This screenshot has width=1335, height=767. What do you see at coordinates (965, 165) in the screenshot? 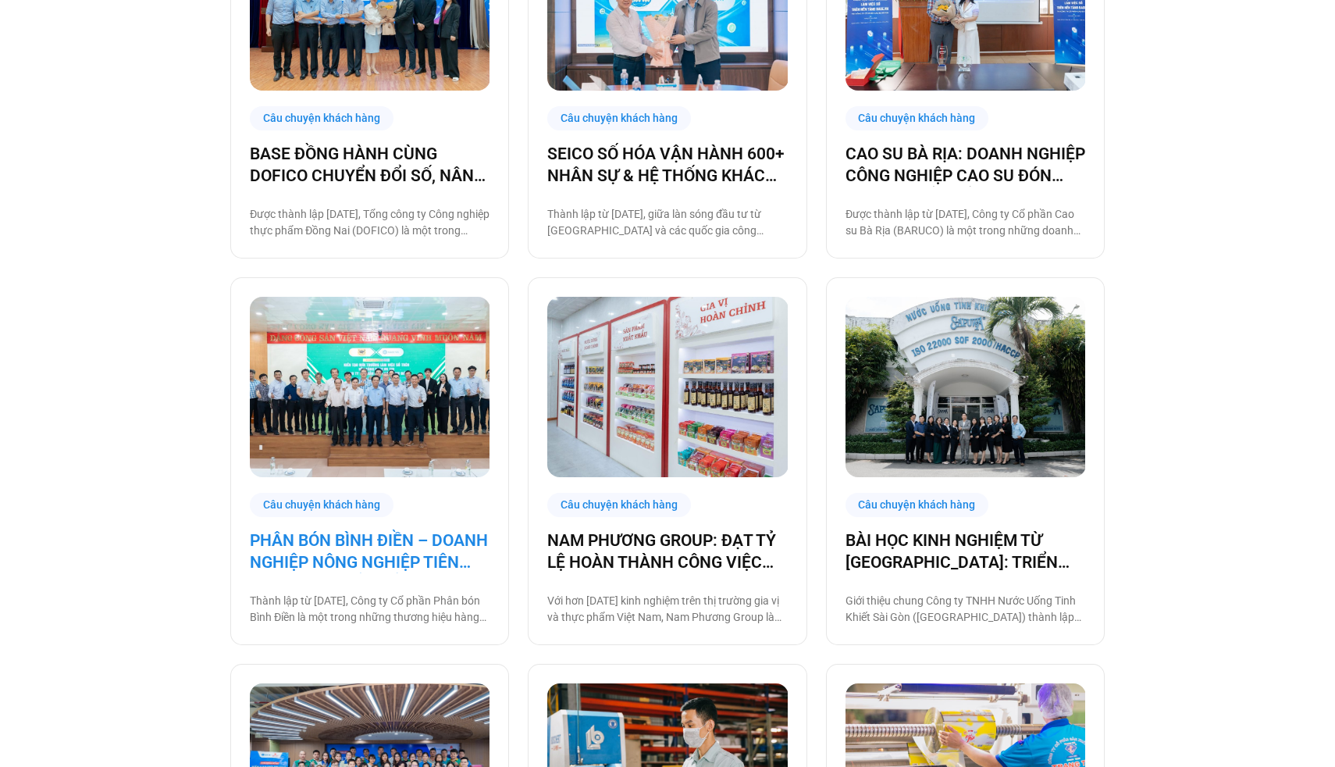
I see `a: CAO SU BÀ RỊA: DOANH NGHIỆP CÔNG NGHIỆP CAO SU ĐÓN ĐẦU CHUYỂN ĐỔI SỐ` at bounding box center [965, 165].